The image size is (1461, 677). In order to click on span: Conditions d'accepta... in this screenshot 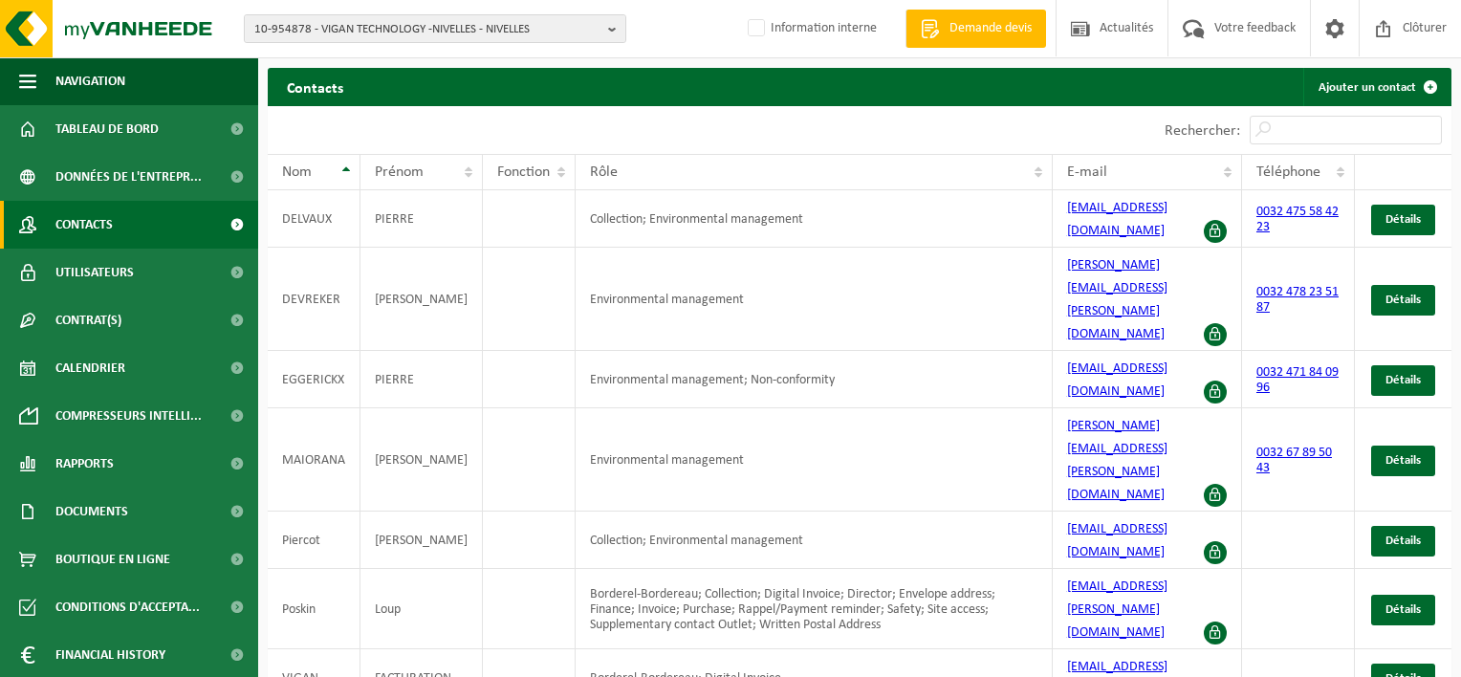, I will do `click(127, 607)`.